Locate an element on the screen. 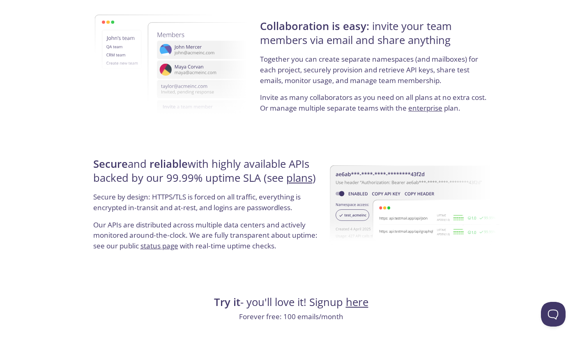 The image size is (582, 343). p: Invite as many collaborators as you need on all plans at no extra cost. Or manage multiple separa... is located at coordinates (374, 102).